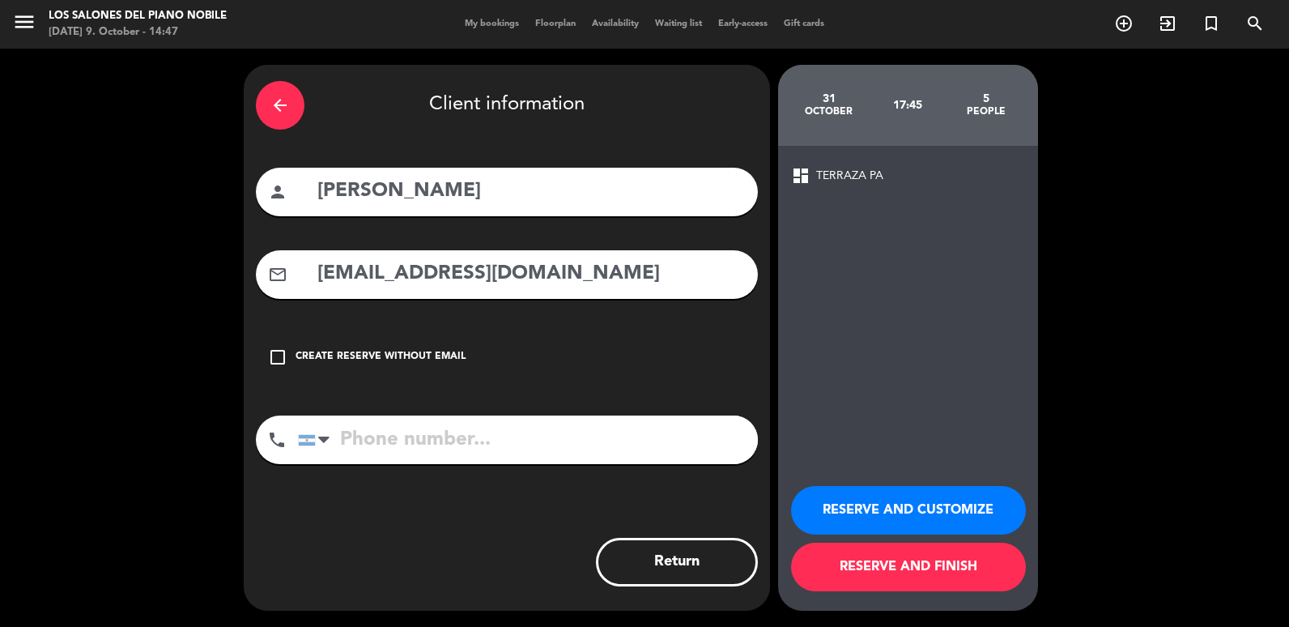 This screenshot has height=627, width=1289. I want to click on span: dashboard, so click(801, 176).